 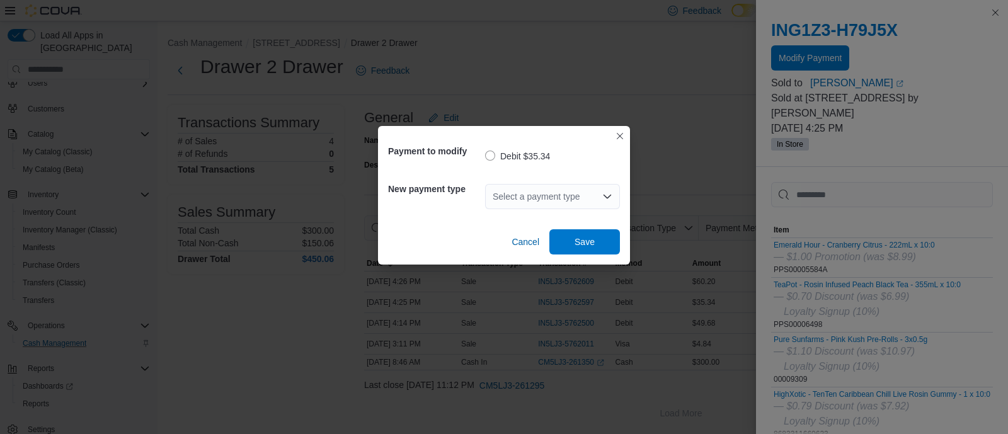 I want to click on button: Closes this modal window, so click(x=620, y=136).